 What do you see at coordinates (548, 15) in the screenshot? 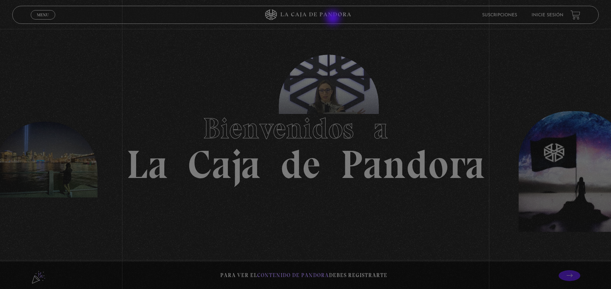
I see `a: Inicie sesión` at bounding box center [548, 15].